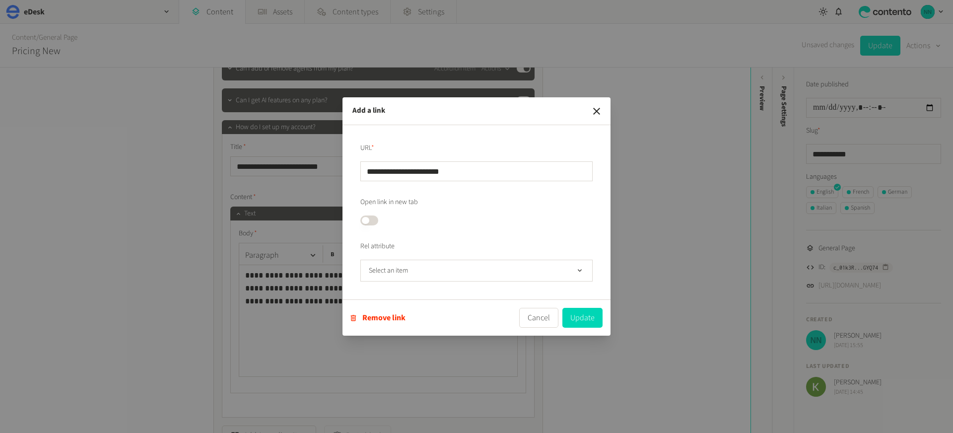 The width and height of the screenshot is (953, 433). Describe the element at coordinates (538, 318) in the screenshot. I see `button: Cancel` at that location.